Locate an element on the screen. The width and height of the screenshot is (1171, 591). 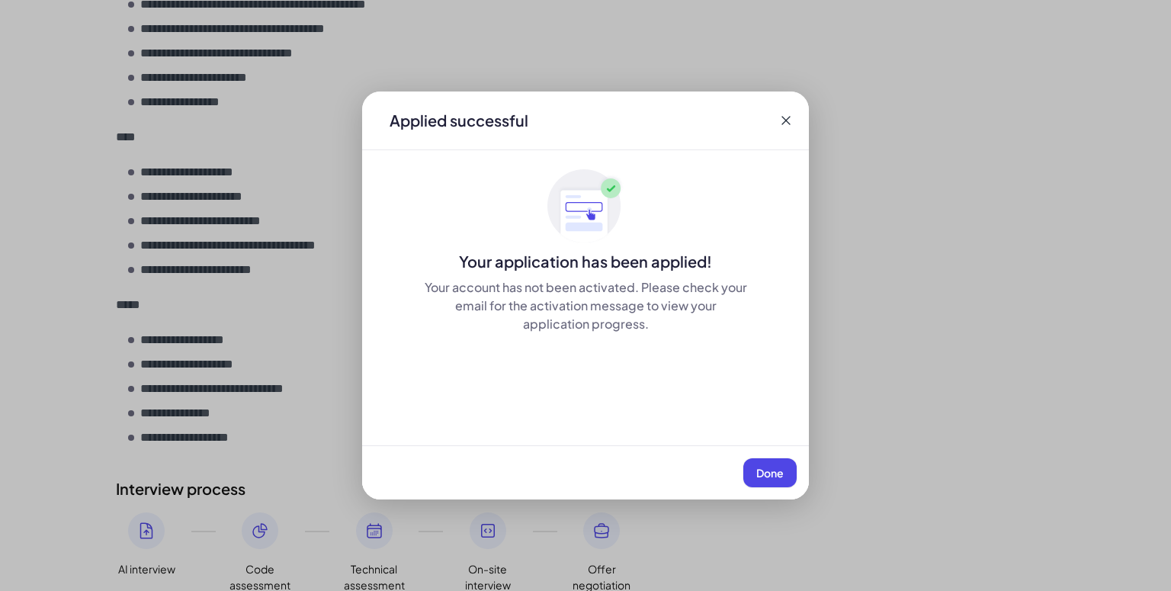
button: Done is located at coordinates (770, 473).